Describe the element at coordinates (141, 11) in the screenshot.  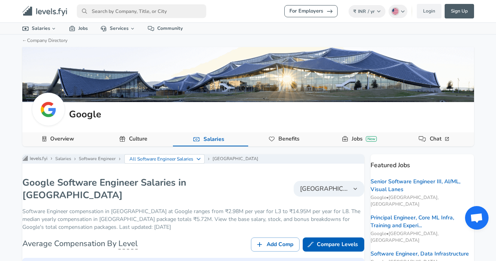
I see `input: Search by Company, Title, or City` at that location.